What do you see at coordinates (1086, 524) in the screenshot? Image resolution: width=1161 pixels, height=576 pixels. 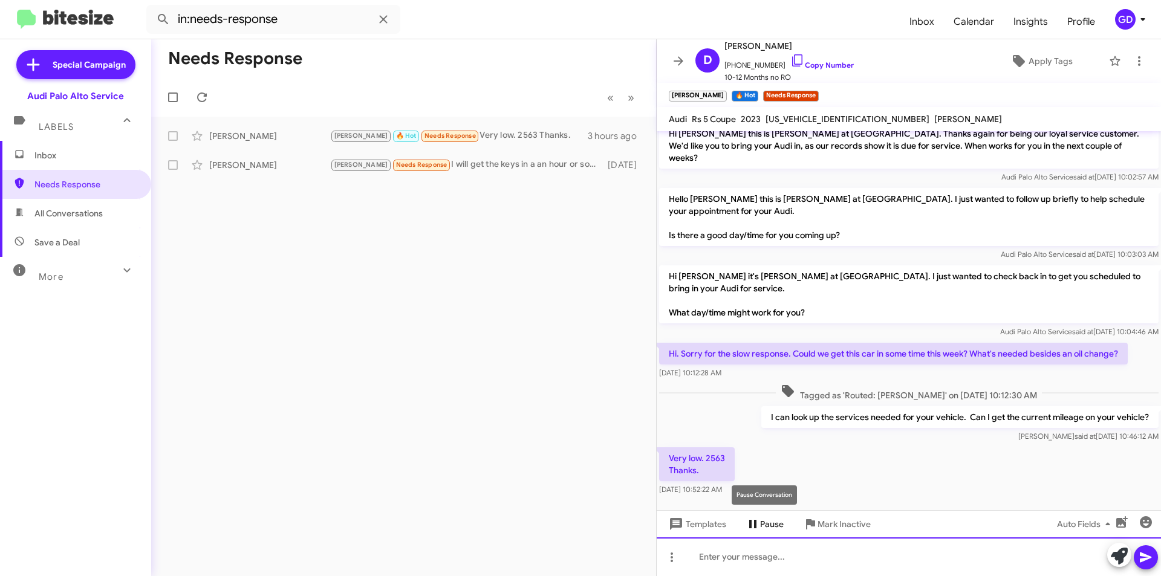 I see `button: Auto Fields` at bounding box center [1086, 524].